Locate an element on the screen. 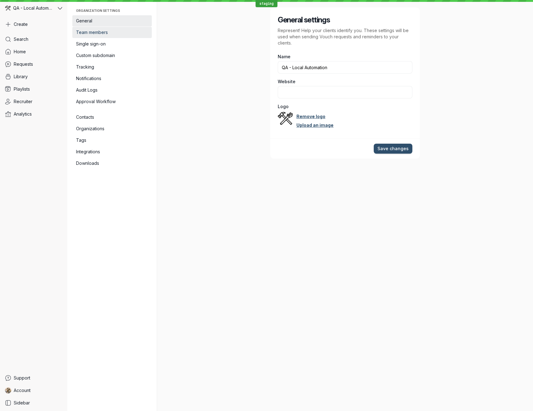 Image resolution: width=533 pixels, height=411 pixels. a: Audit Logs is located at coordinates (112, 90).